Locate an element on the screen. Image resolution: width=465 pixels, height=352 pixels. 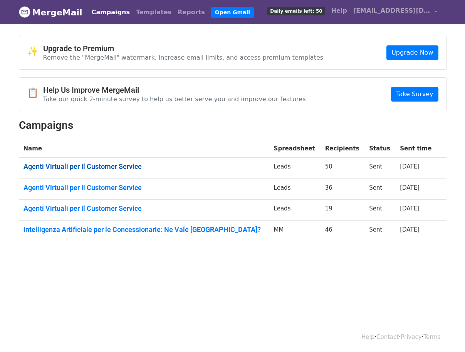
p: Take our quick 2-minute survey to help us better serve you and improve our features is located at coordinates (174, 99).